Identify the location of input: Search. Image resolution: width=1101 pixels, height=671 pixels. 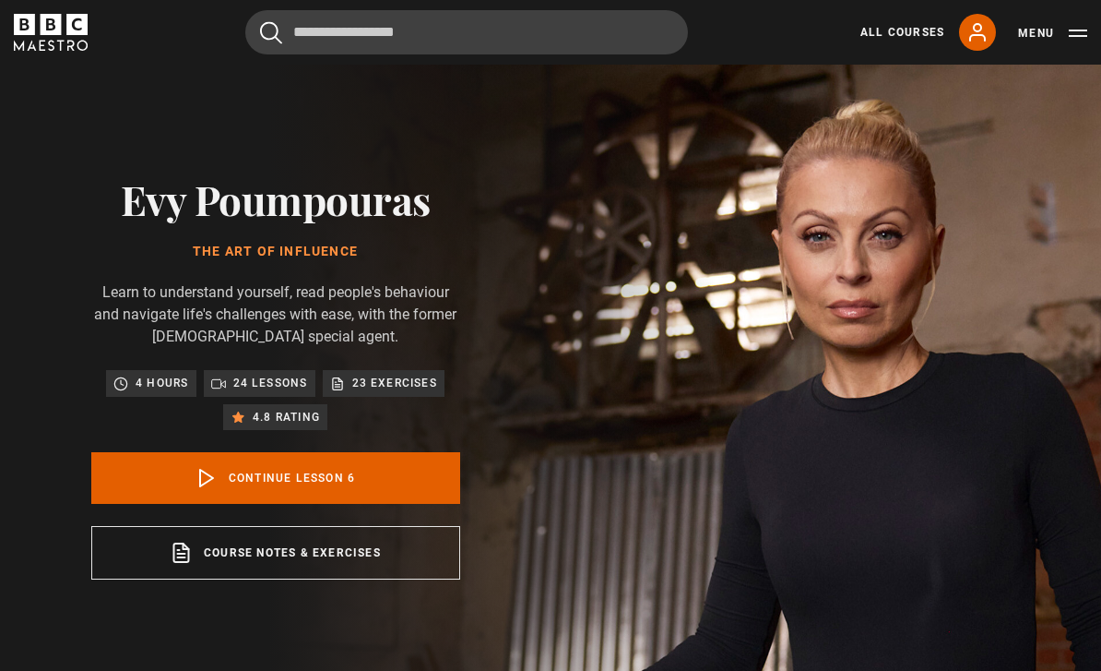
(467, 32).